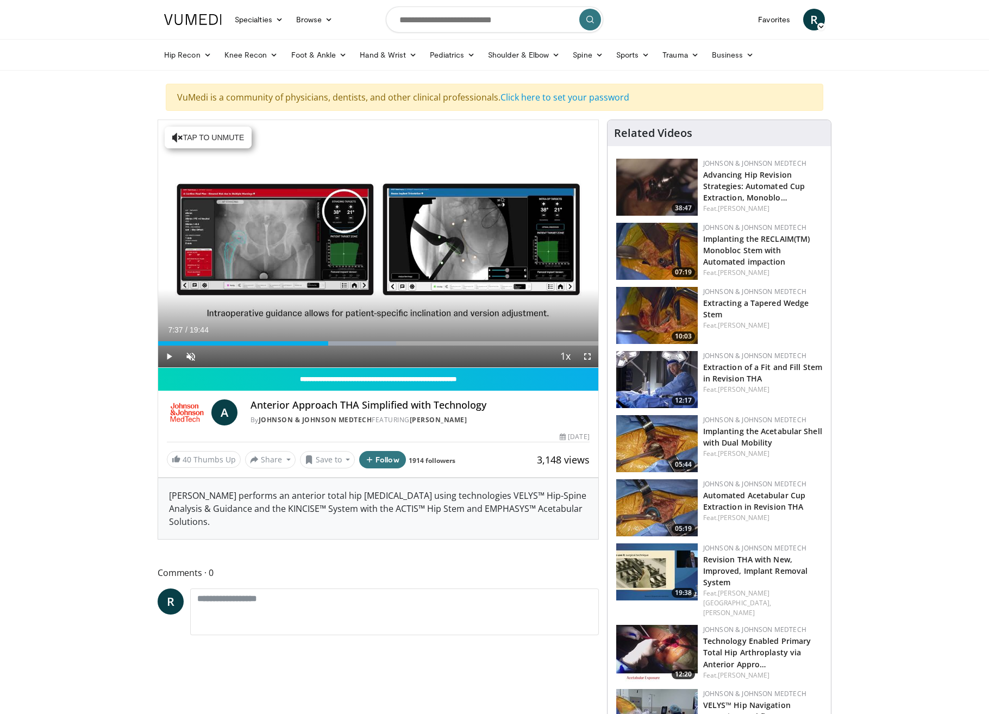  What do you see at coordinates (225, 413) in the screenshot?
I see `span: A` at bounding box center [225, 413].